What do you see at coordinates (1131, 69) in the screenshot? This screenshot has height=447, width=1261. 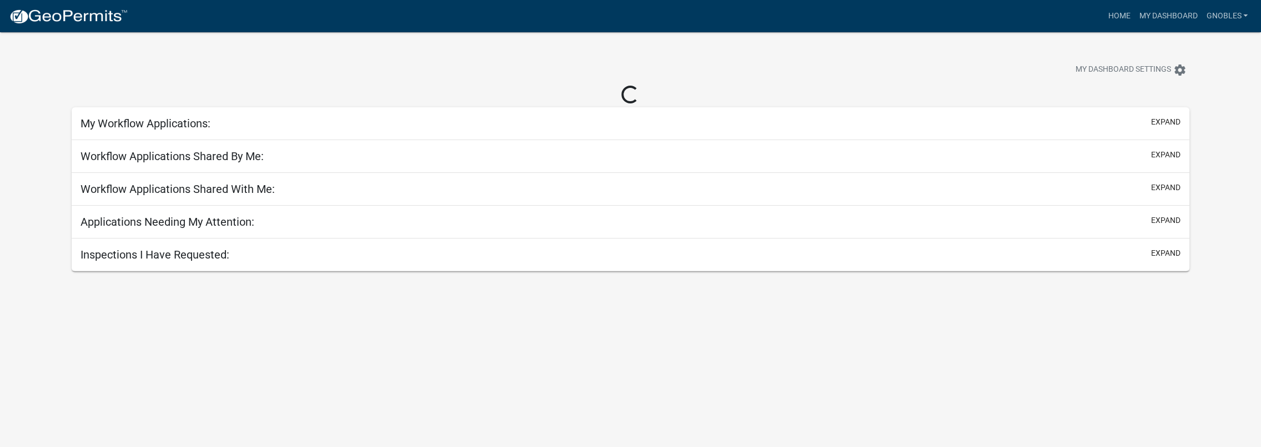 I see `button: My Dashboard Settingssettings` at bounding box center [1131, 69].